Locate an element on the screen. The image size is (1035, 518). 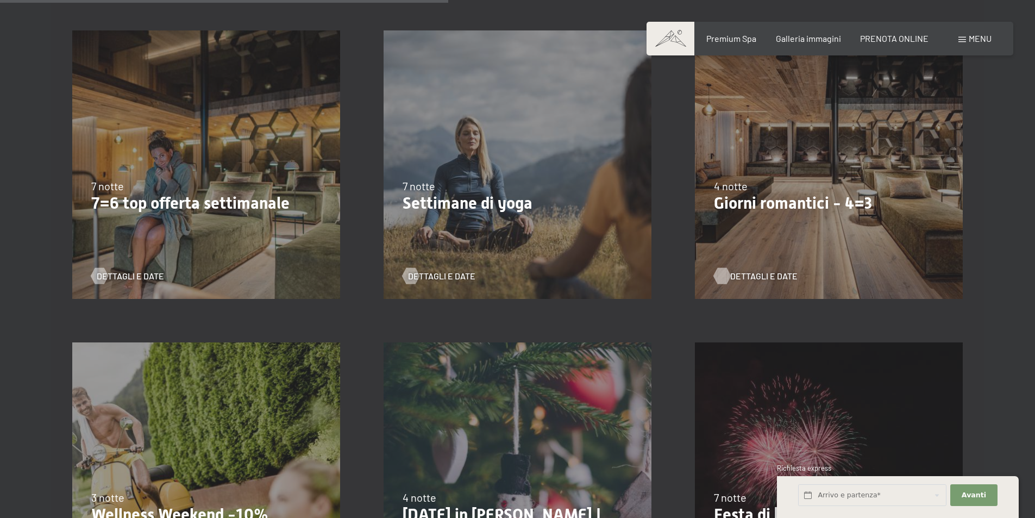
button: Avanti is located at coordinates (974, 495).